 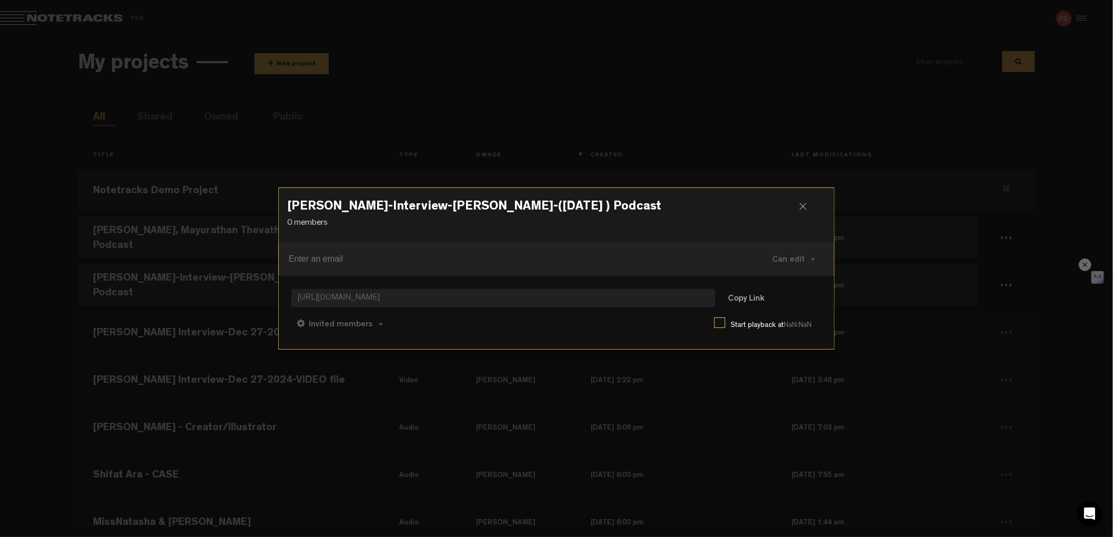 What do you see at coordinates (557, 223) in the screenshot?
I see `p: 0 members` at bounding box center [557, 223].